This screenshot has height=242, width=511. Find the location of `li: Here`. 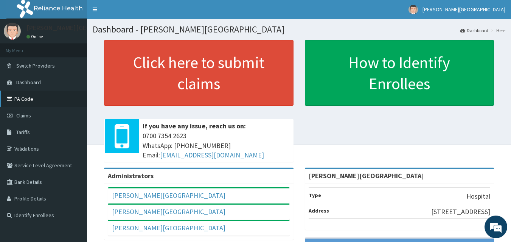

li: Here is located at coordinates (497, 30).